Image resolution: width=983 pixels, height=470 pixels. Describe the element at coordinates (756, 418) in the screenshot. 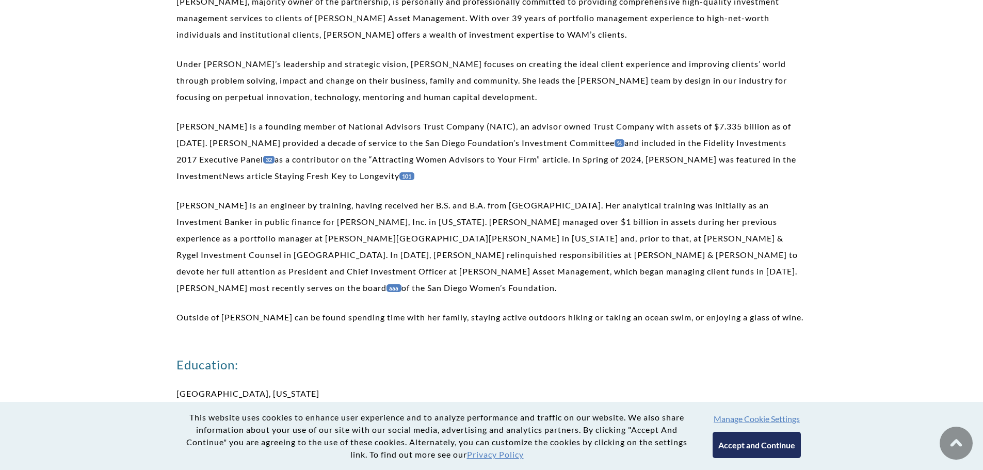

I see `button: Manage Cookie Settings` at that location.